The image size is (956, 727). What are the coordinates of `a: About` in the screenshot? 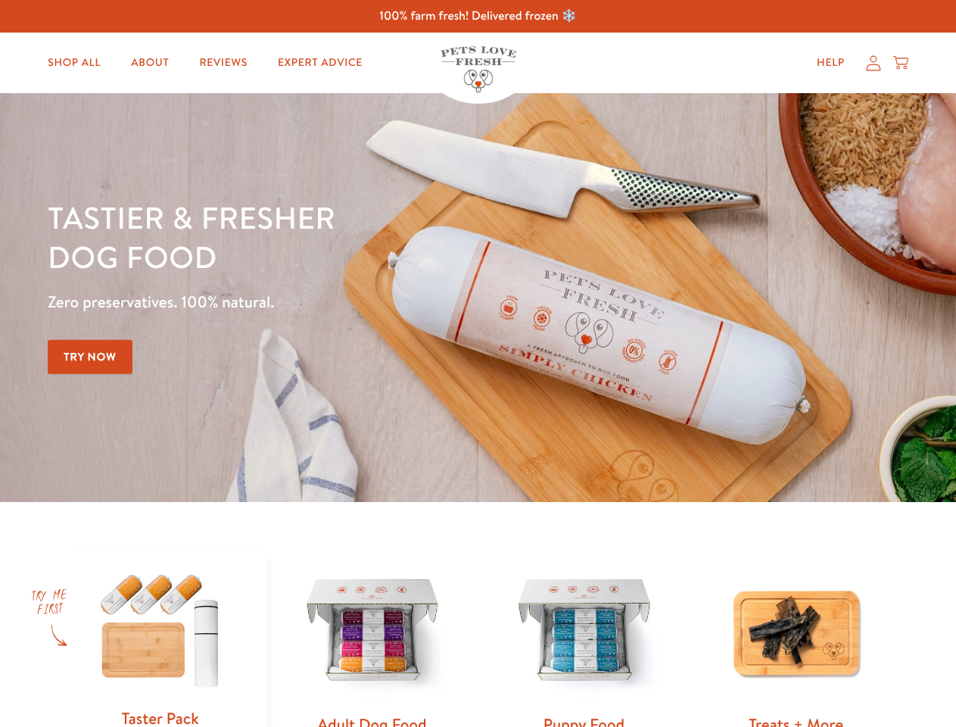 It's located at (150, 63).